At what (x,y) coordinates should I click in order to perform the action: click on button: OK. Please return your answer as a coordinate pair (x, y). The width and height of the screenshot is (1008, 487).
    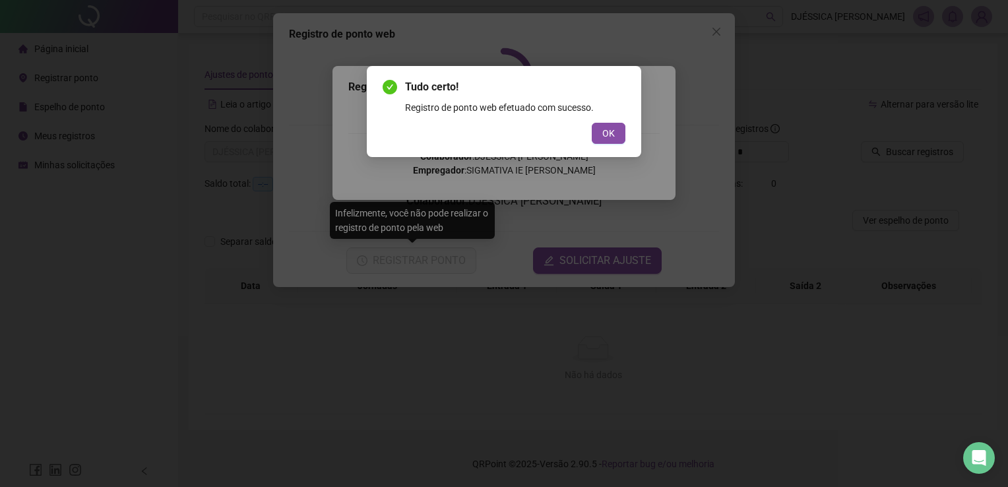
    Looking at the image, I should click on (608, 133).